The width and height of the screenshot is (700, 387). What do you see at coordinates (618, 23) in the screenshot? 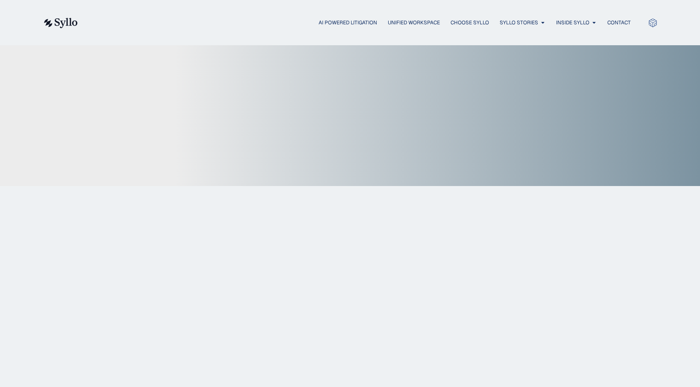
I see `a: Contact` at bounding box center [618, 23].